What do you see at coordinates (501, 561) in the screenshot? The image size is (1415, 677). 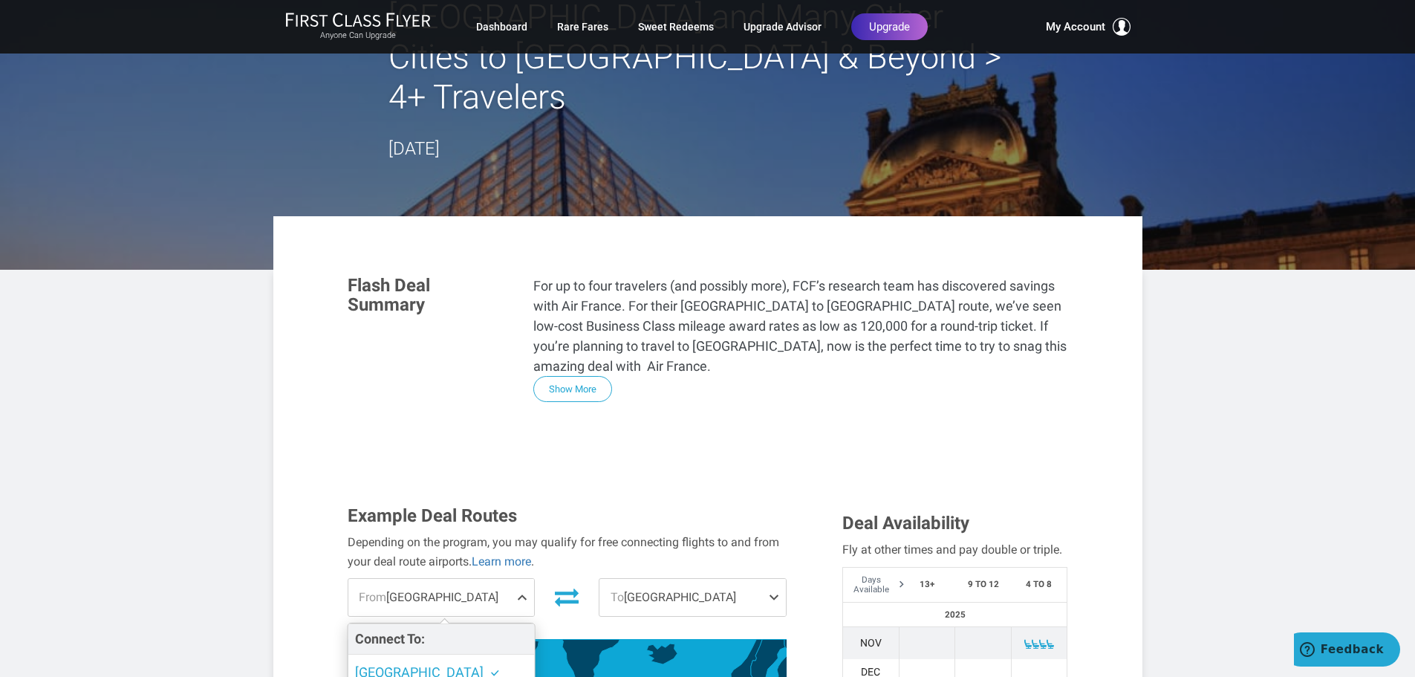 I see `a: Learn more` at bounding box center [501, 561].